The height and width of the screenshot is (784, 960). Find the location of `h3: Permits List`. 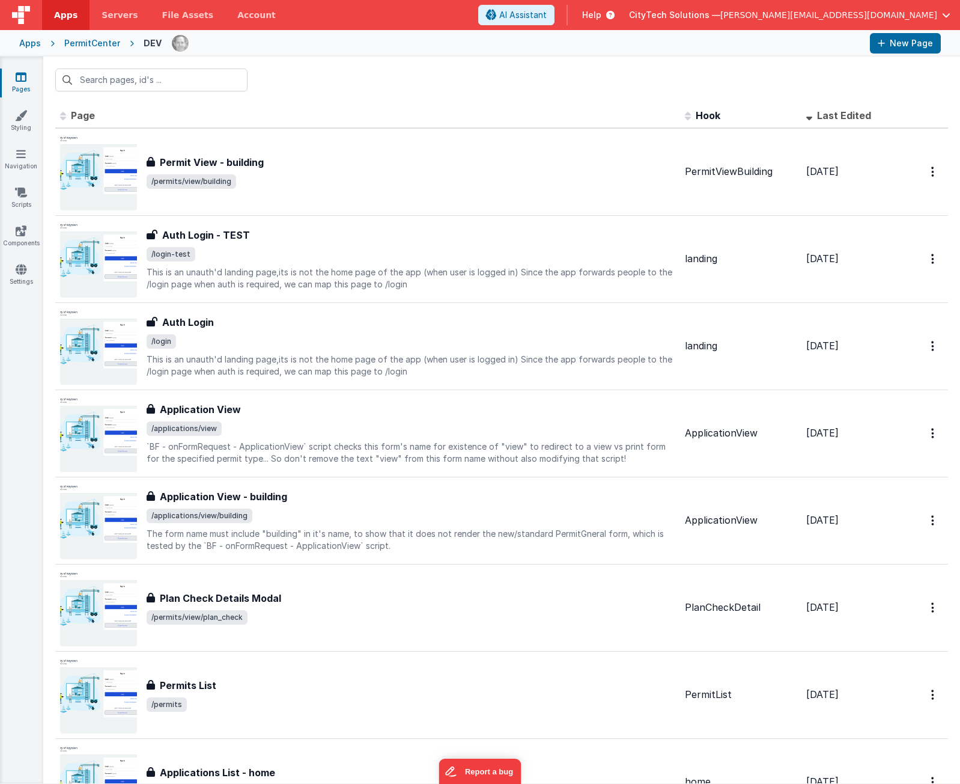

h3: Permits List is located at coordinates (188, 685).